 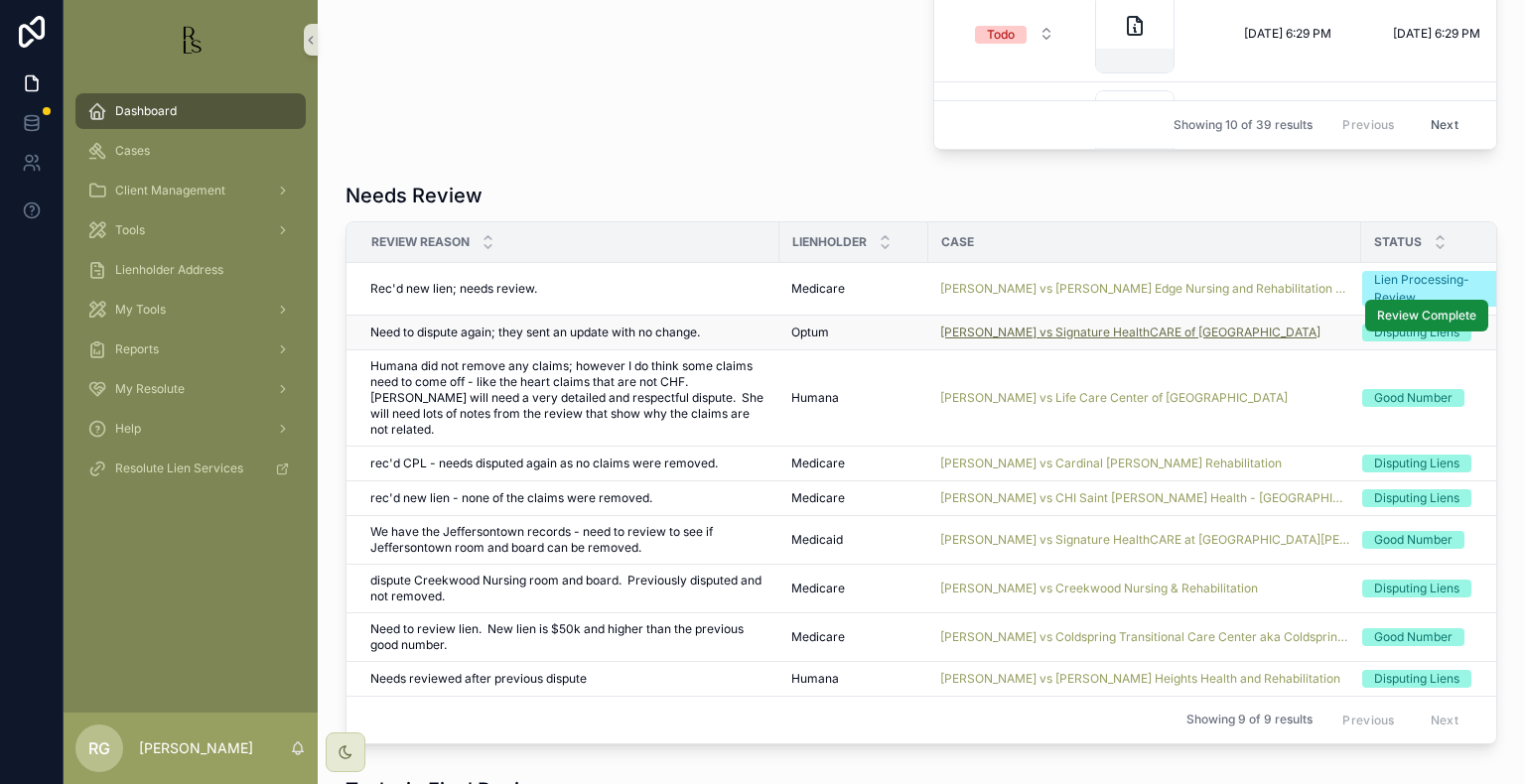 What do you see at coordinates (191, 429) in the screenshot?
I see `a: Help` at bounding box center [191, 429].